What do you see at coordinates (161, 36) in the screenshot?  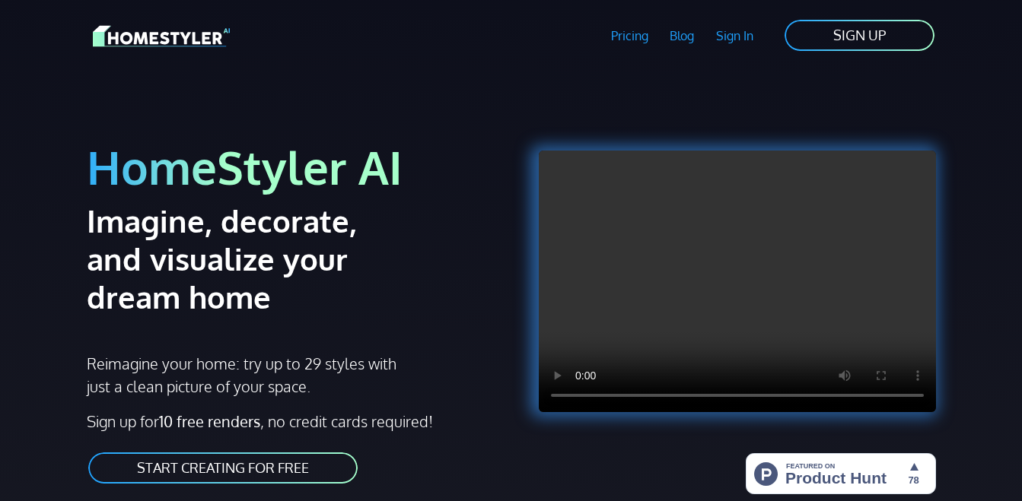 I see `img: HomeStyler AI logo` at bounding box center [161, 36].